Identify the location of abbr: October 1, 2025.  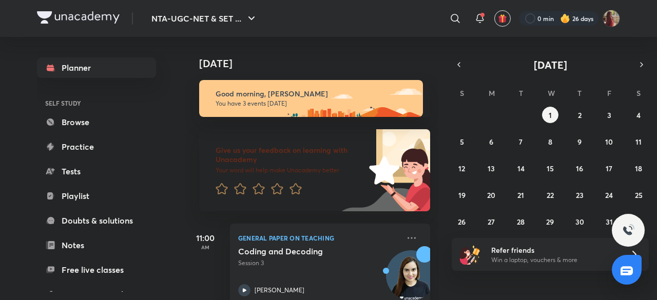
(551, 115).